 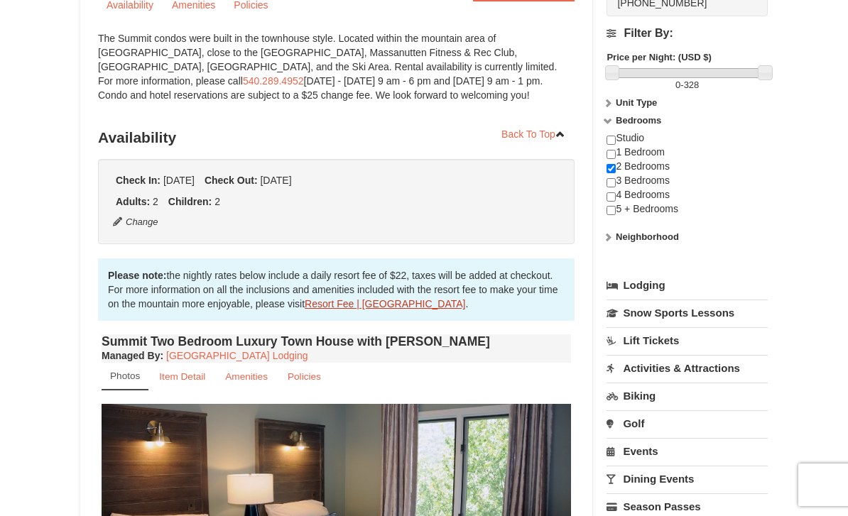 What do you see at coordinates (692, 84) in the screenshot?
I see `span: 328` at bounding box center [692, 84].